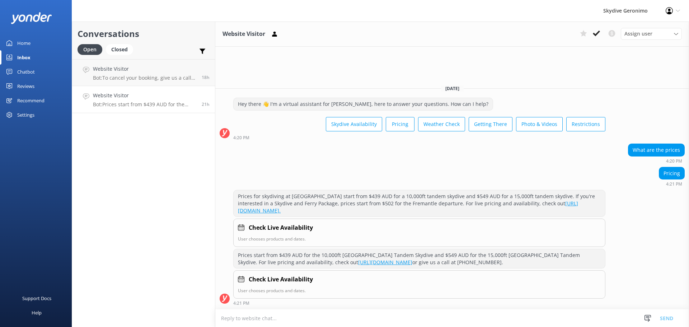 This screenshot has height=327, width=689. Describe the element at coordinates (26, 115) in the screenshot. I see `div: Settings` at that location.